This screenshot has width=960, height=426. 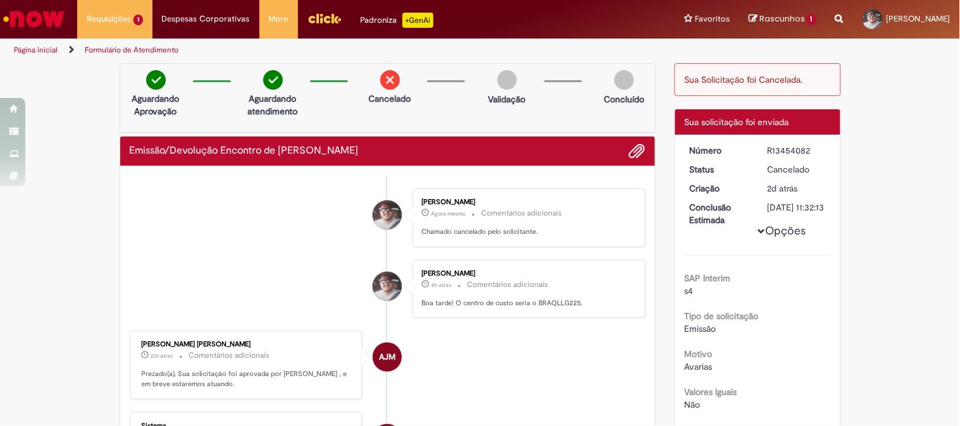 What do you see at coordinates (624, 99) in the screenshot?
I see `p: Concluído` at bounding box center [624, 99].